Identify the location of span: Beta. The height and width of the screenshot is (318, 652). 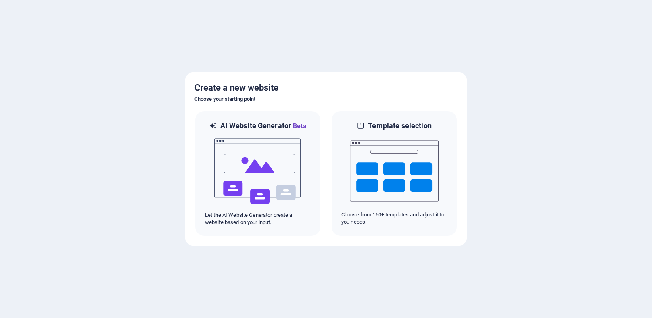
(299, 126).